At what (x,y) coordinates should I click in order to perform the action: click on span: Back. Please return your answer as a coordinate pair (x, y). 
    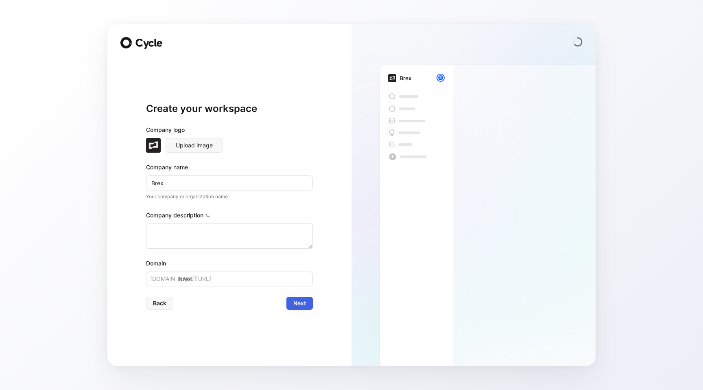
    Looking at the image, I should click on (160, 303).